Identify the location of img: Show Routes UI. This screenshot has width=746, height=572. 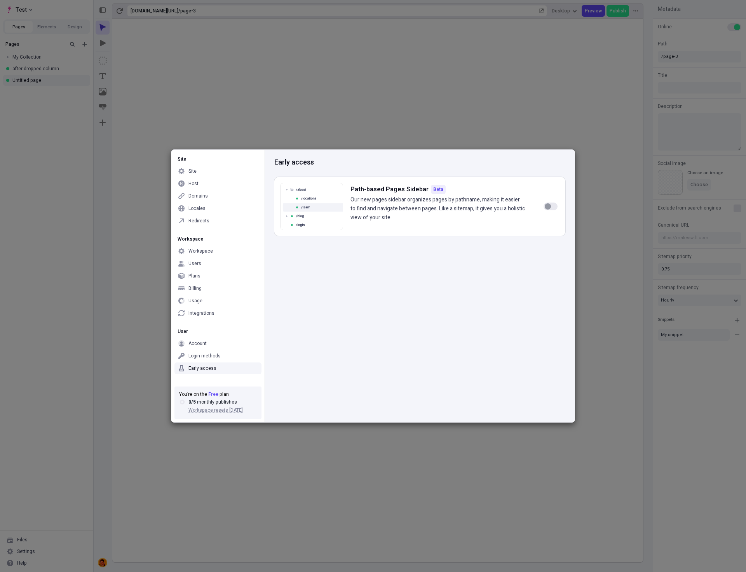
(311, 207).